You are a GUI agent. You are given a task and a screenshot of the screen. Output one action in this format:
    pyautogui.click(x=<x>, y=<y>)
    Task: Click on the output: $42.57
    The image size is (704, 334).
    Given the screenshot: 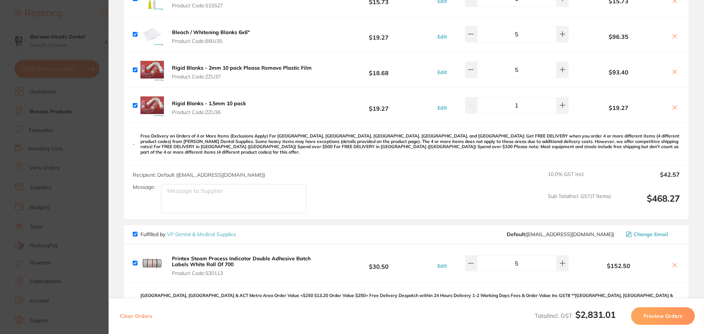 What is the action you would take?
    pyautogui.click(x=648, y=179)
    